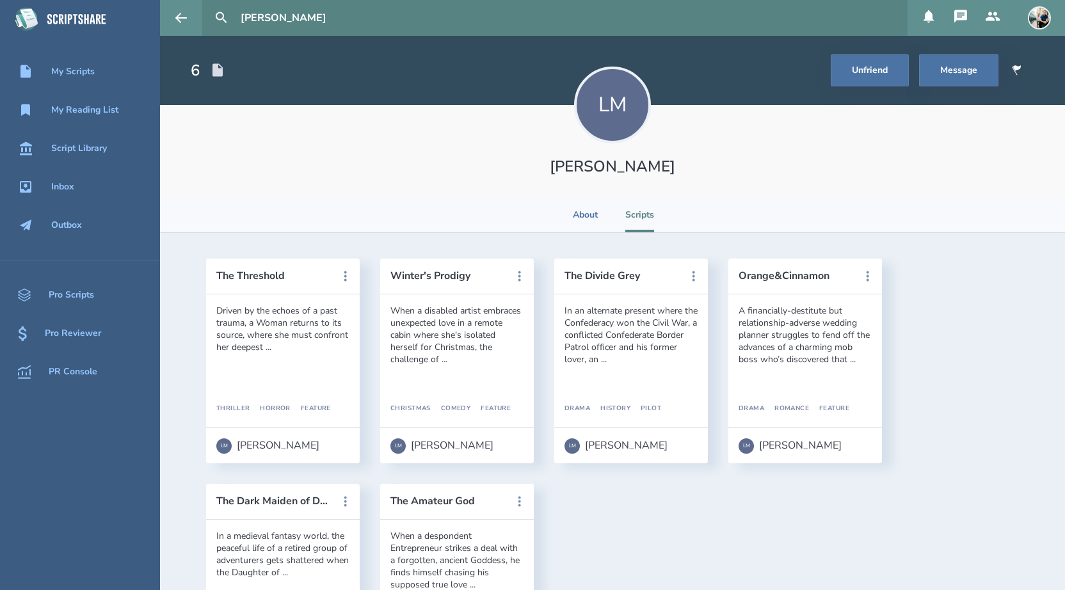  Describe the element at coordinates (457, 335) in the screenshot. I see `div: When a disabled artist embraces unexpected love in a remote cabin where she's isolated herself fo...` at that location.